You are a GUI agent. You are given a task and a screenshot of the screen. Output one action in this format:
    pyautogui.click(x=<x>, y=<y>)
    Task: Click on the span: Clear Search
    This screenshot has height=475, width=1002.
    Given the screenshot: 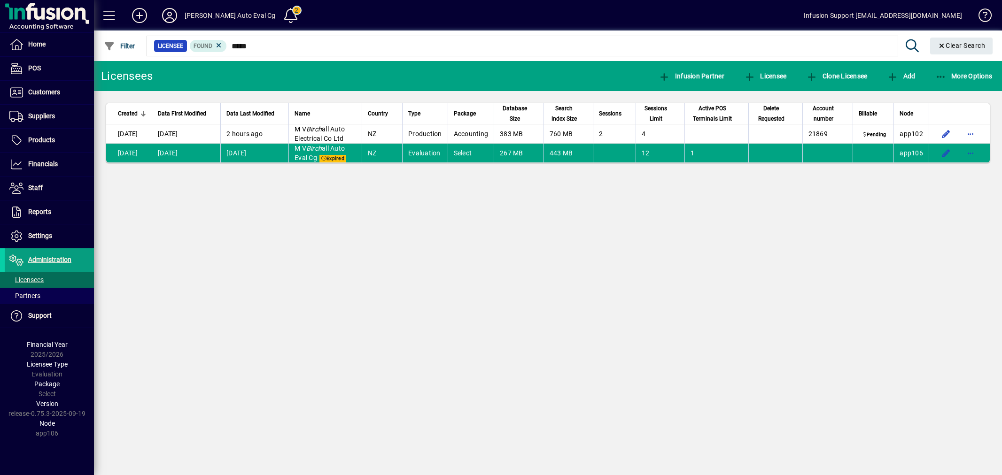 What is the action you would take?
    pyautogui.click(x=961, y=46)
    